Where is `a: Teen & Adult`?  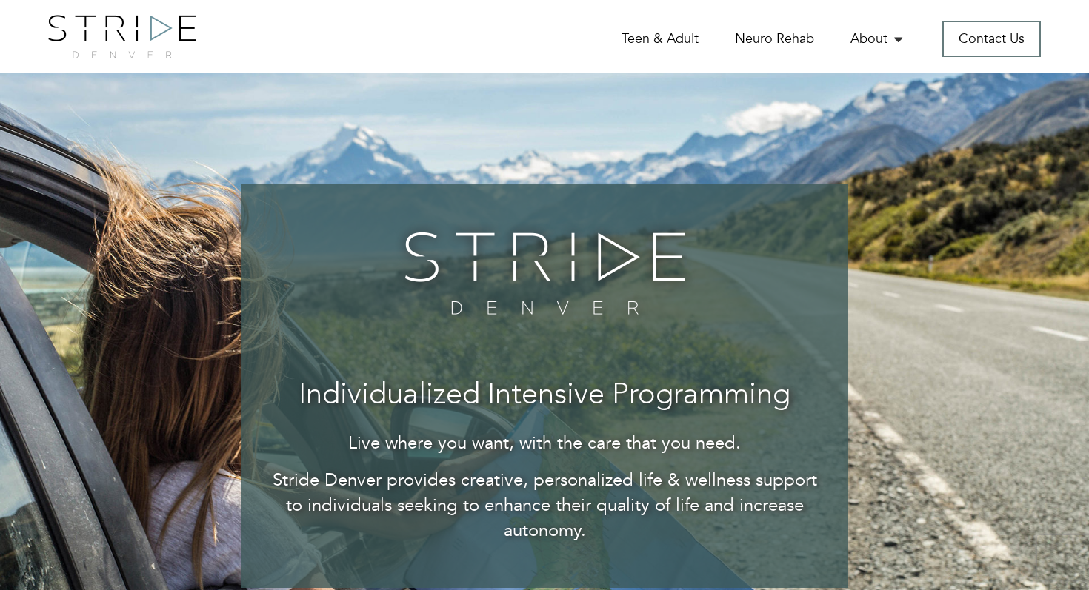
a: Teen & Adult is located at coordinates (660, 39).